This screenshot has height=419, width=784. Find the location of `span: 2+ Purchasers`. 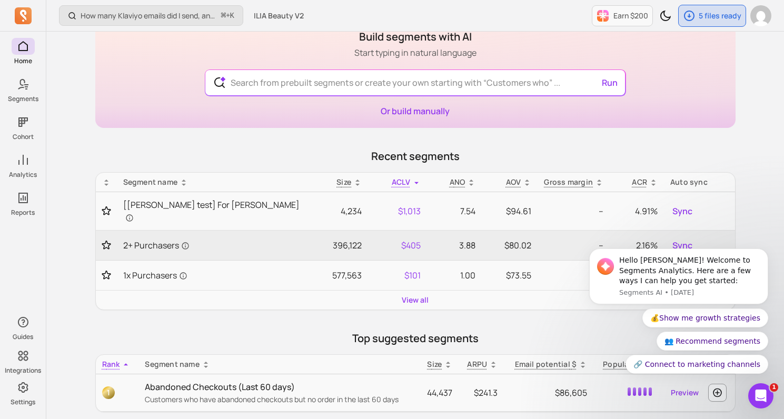

span: 2+ Purchasers is located at coordinates (156, 245).